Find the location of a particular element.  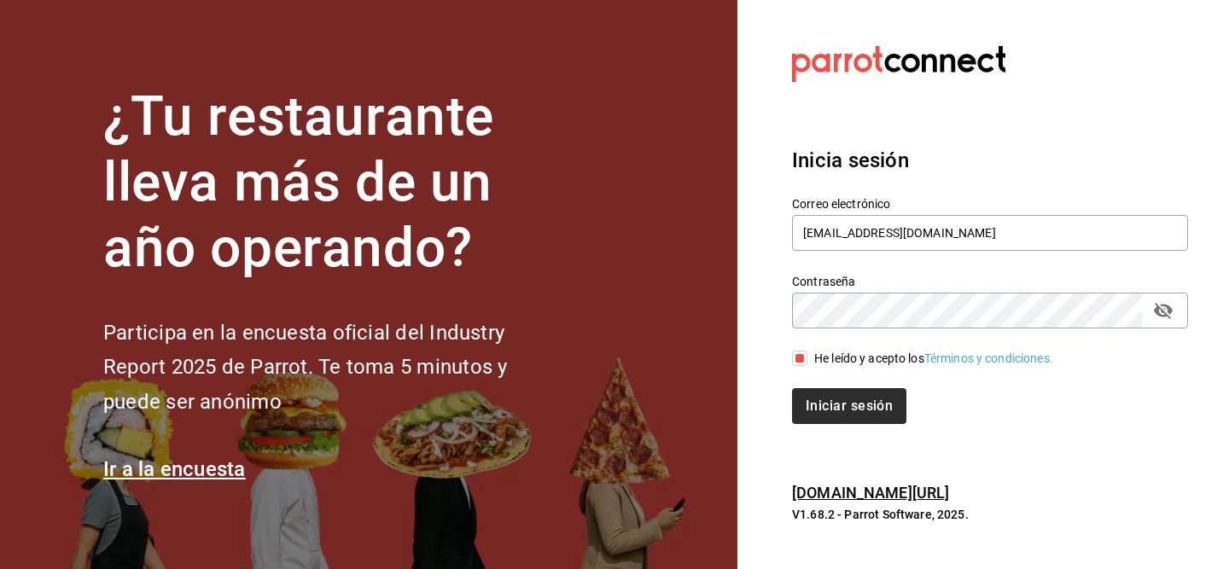

button: Iniciar sesión is located at coordinates (849, 406).